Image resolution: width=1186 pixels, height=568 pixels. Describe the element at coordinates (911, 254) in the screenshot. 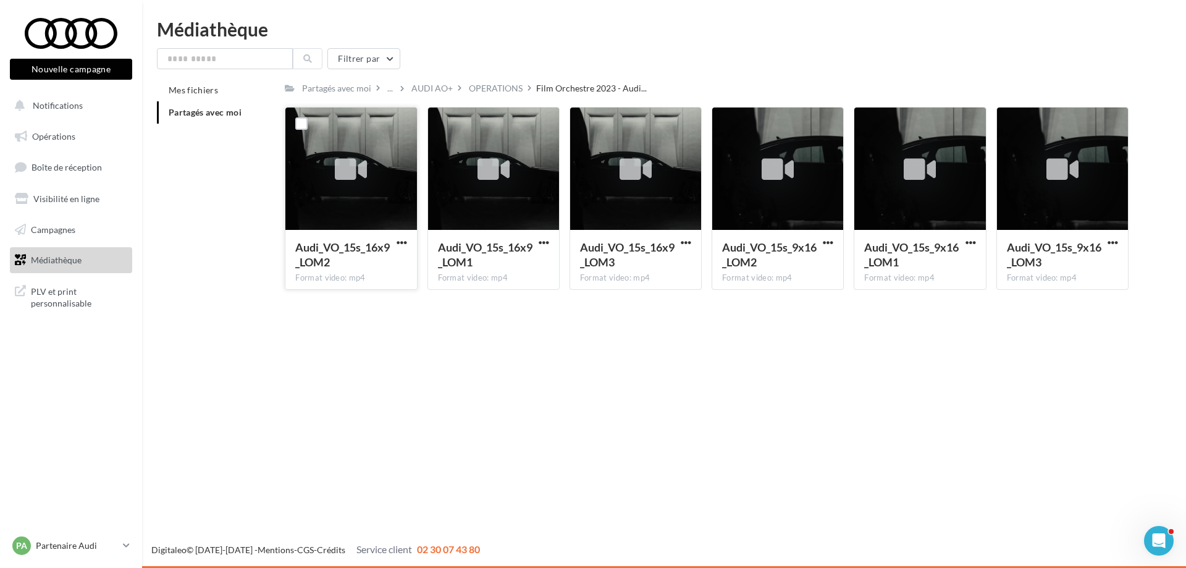

I see `span: Audi_VO_15s_9x16_LOM1` at that location.